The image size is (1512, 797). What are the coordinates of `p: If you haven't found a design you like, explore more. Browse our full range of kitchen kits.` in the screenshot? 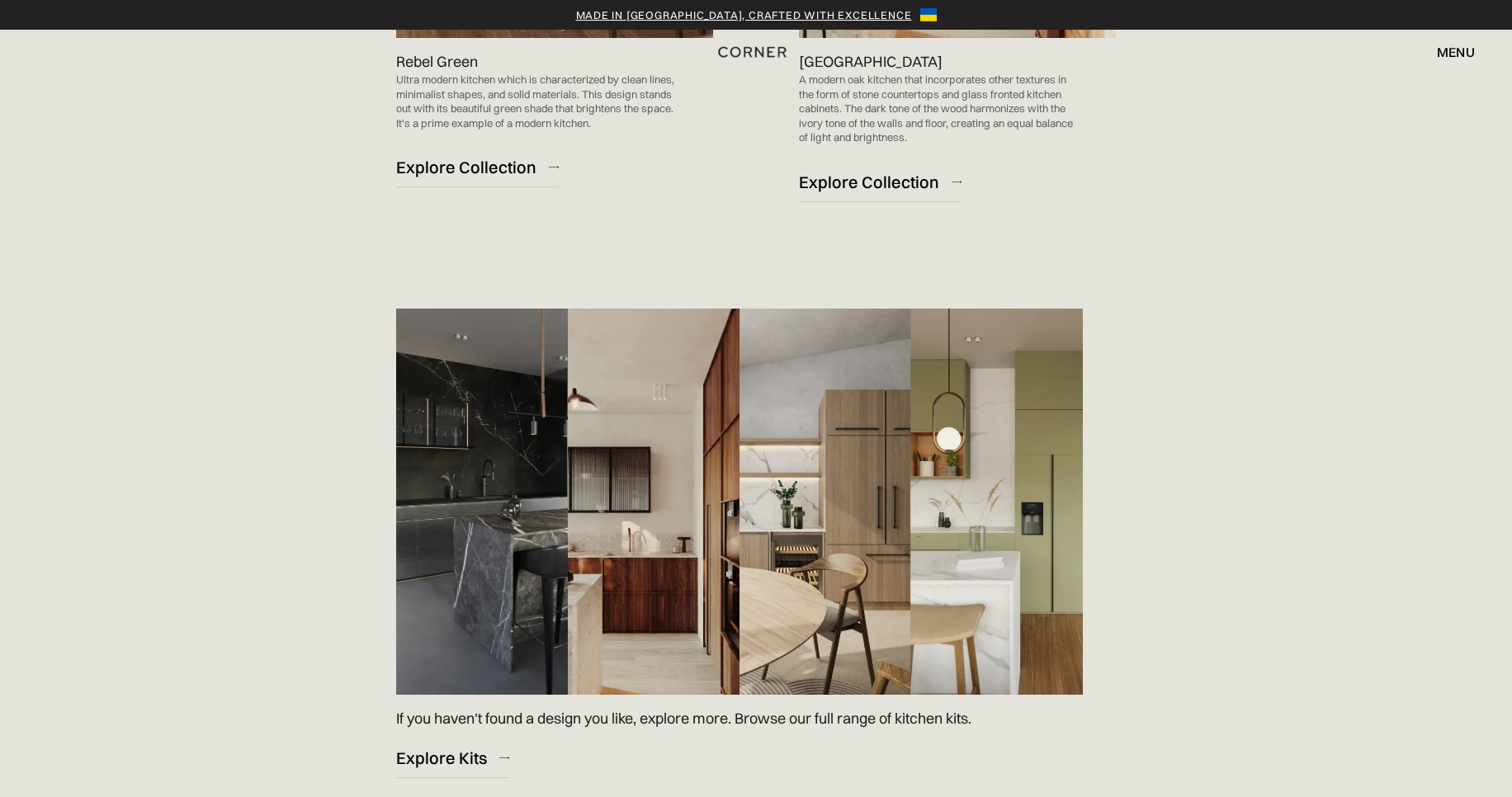 It's located at (683, 718).